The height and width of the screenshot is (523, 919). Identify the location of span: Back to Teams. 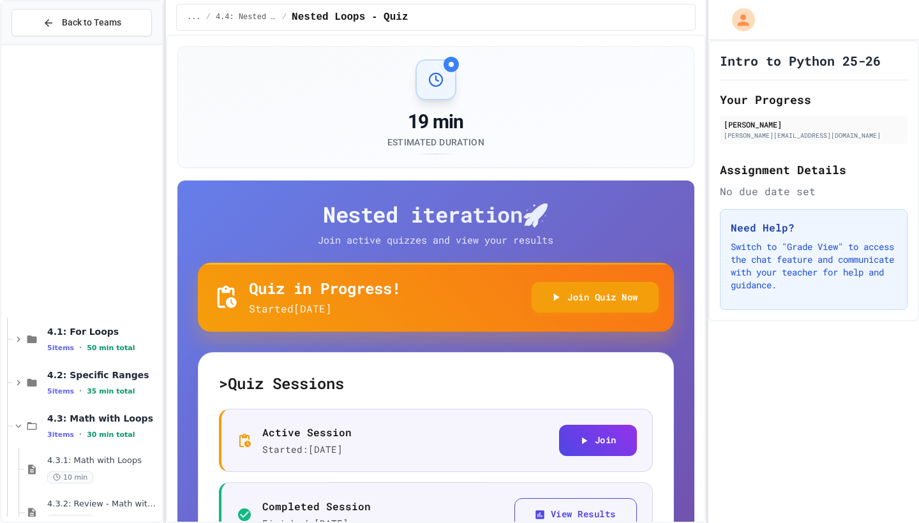
(91, 22).